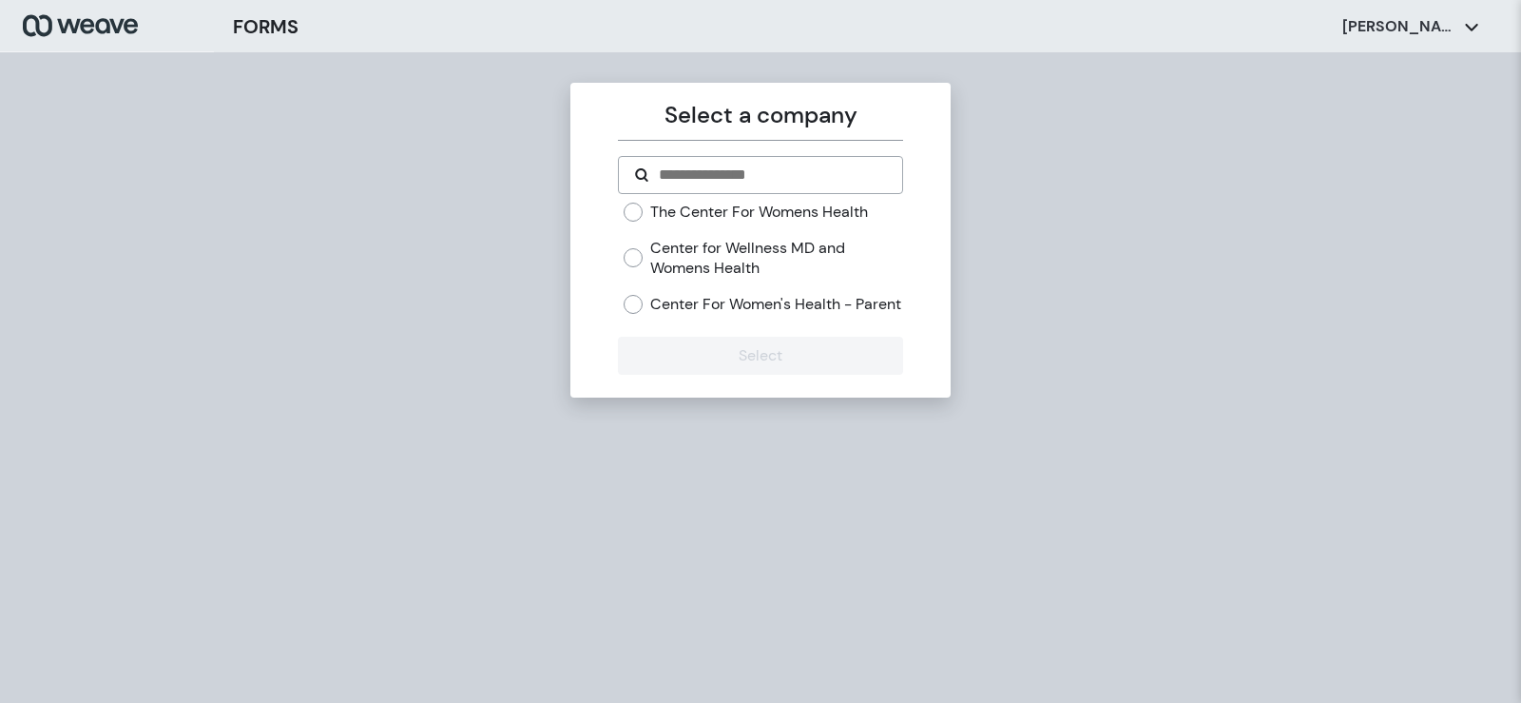  Describe the element at coordinates (771, 175) in the screenshot. I see `input: Search` at that location.